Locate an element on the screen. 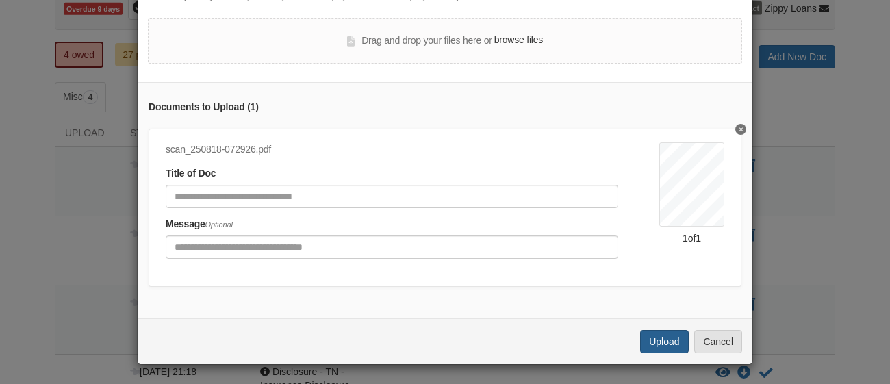 The width and height of the screenshot is (890, 384). div: scan_250818-072926.pdf is located at coordinates (391, 150).